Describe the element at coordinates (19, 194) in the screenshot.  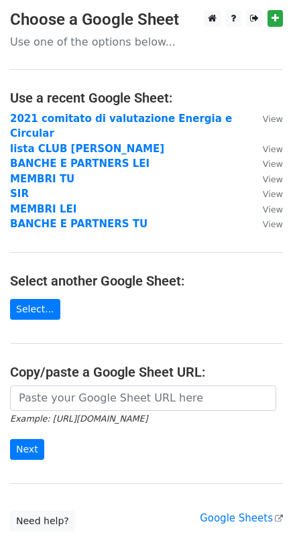
I see `a: SIR` at that location.